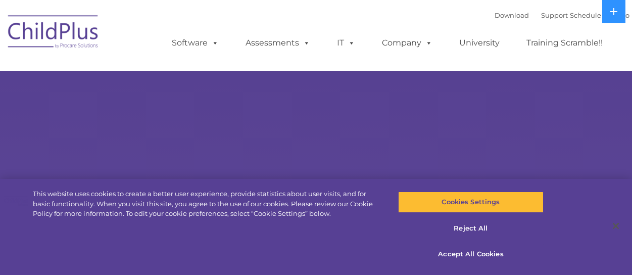  What do you see at coordinates (479, 43) in the screenshot?
I see `a: University` at bounding box center [479, 43].